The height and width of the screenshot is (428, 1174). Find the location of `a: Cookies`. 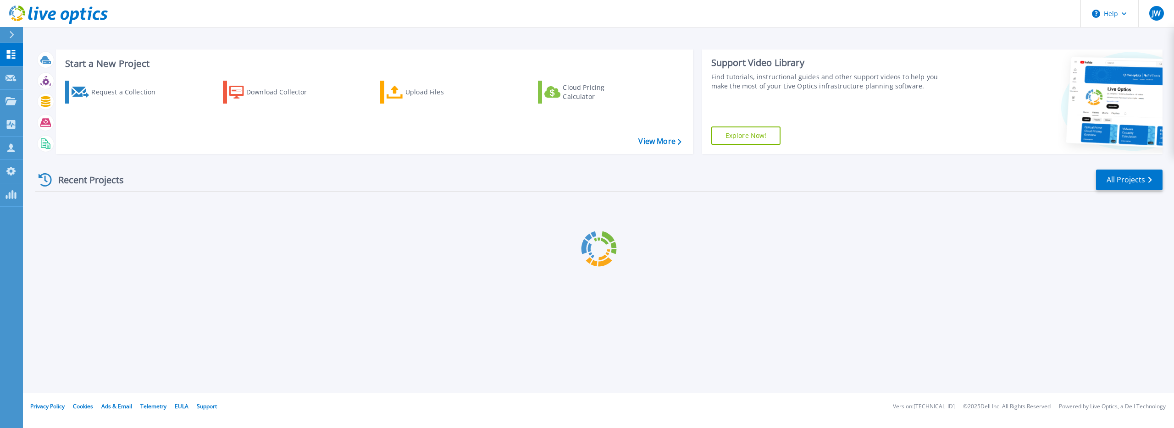

a: Cookies is located at coordinates (83, 406).